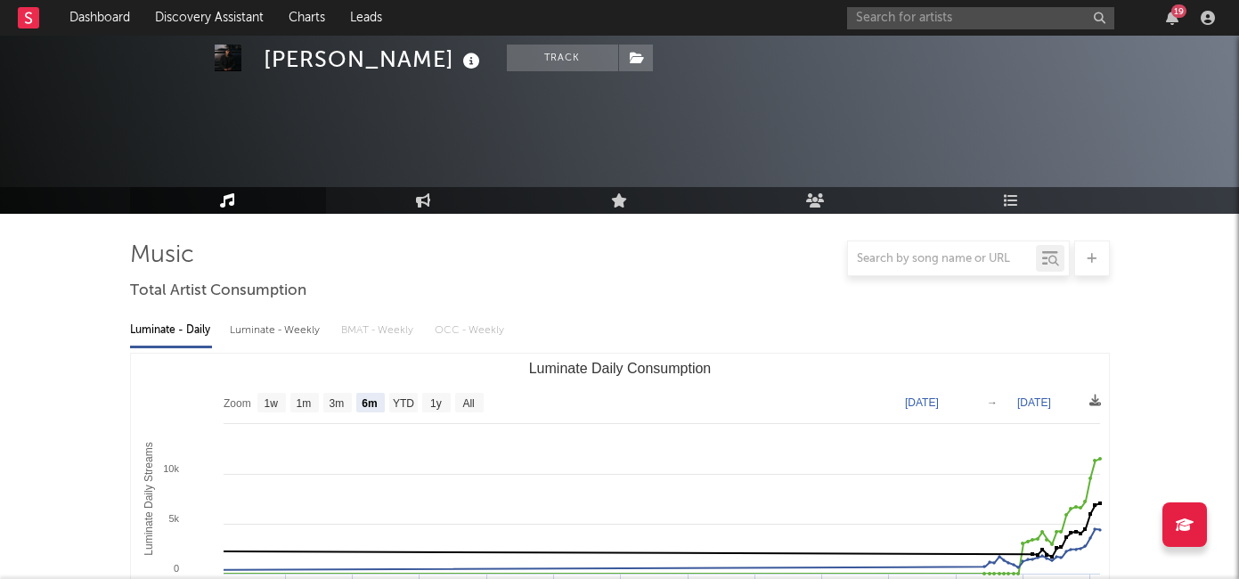 The width and height of the screenshot is (1239, 579). Describe the element at coordinates (369, 403) in the screenshot. I see `text: 6m` at that location.